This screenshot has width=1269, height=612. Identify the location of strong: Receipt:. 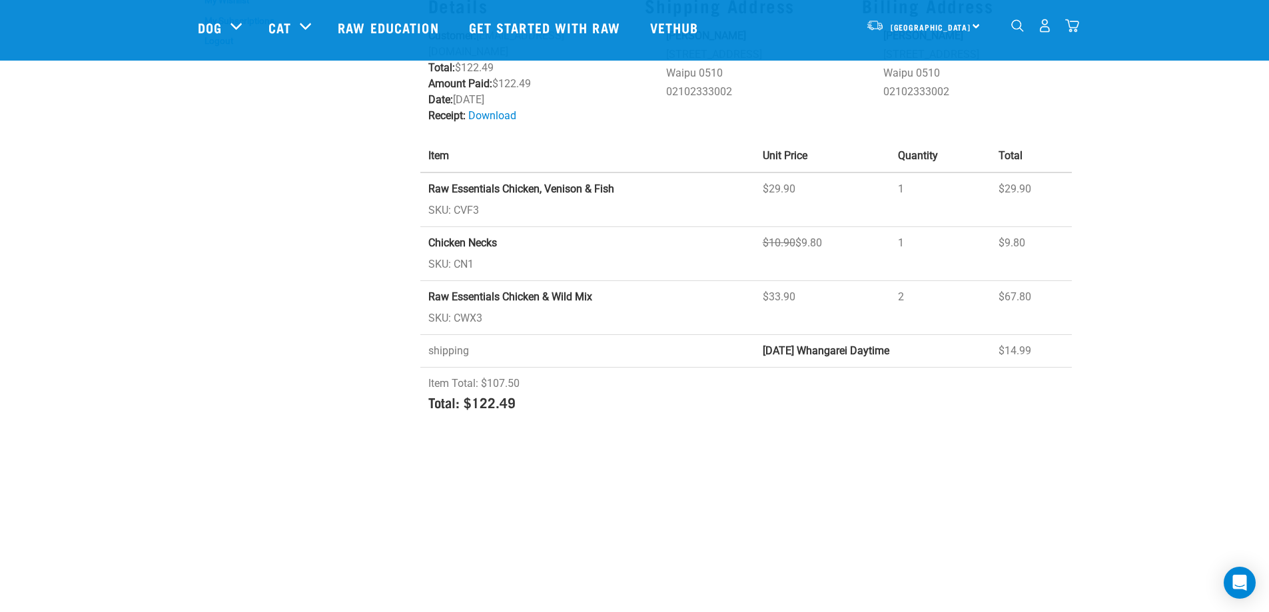
(447, 115).